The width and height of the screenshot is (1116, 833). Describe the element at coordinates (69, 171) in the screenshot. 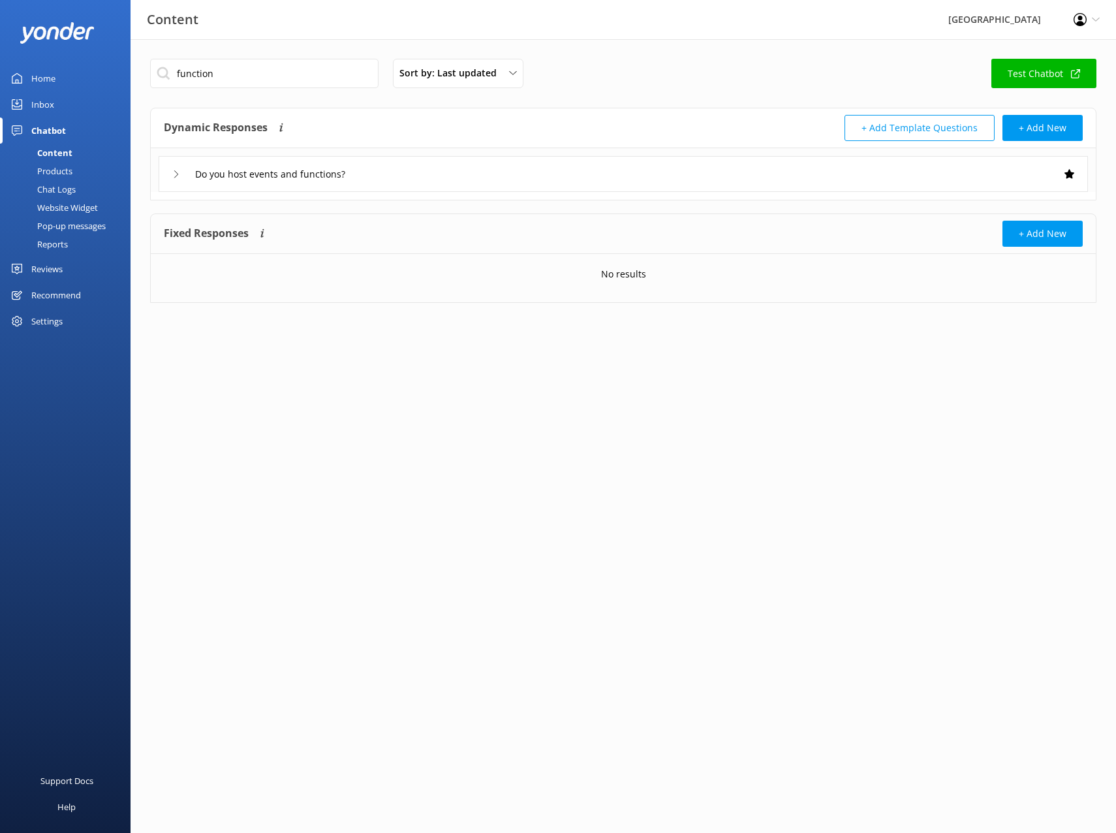

I see `a: Products` at that location.